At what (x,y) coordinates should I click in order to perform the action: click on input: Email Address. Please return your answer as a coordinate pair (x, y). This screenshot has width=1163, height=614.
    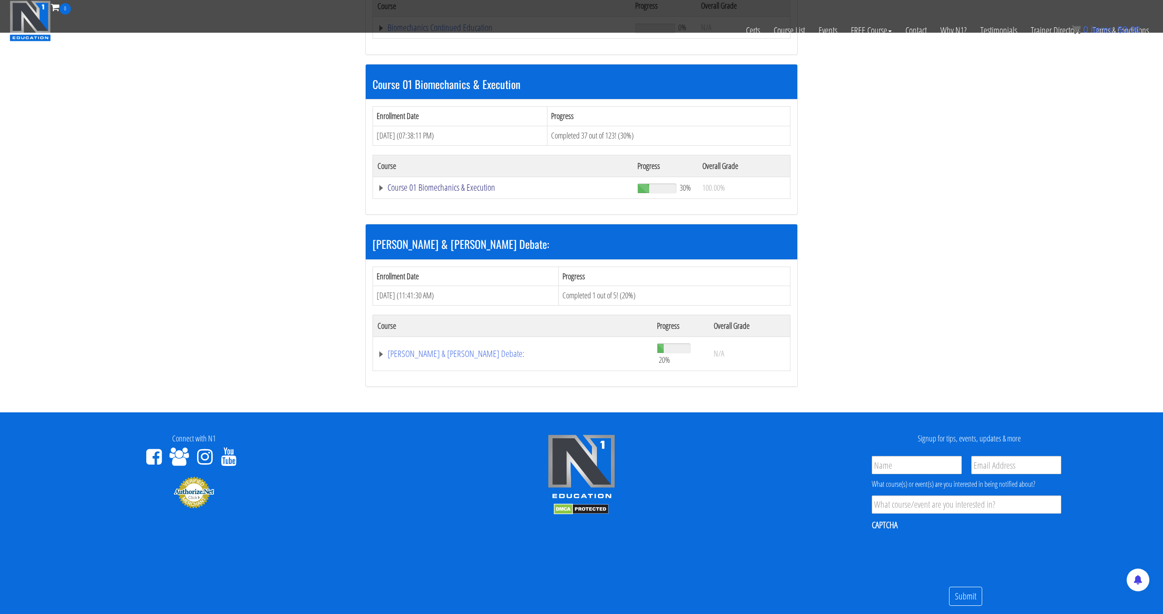
    Looking at the image, I should click on (1016, 465).